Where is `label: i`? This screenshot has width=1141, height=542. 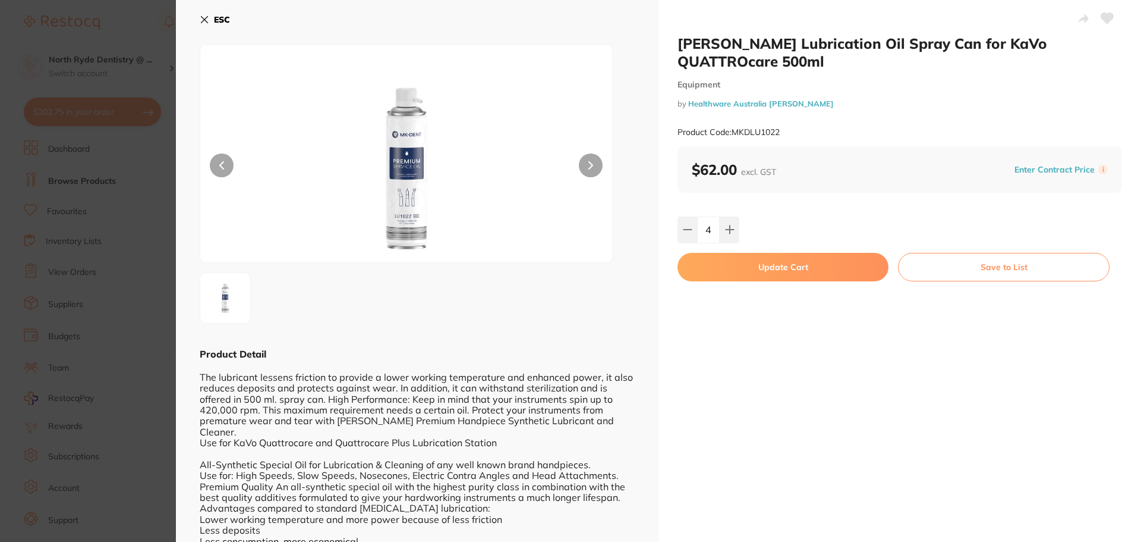
label: i is located at coordinates (1103, 169).